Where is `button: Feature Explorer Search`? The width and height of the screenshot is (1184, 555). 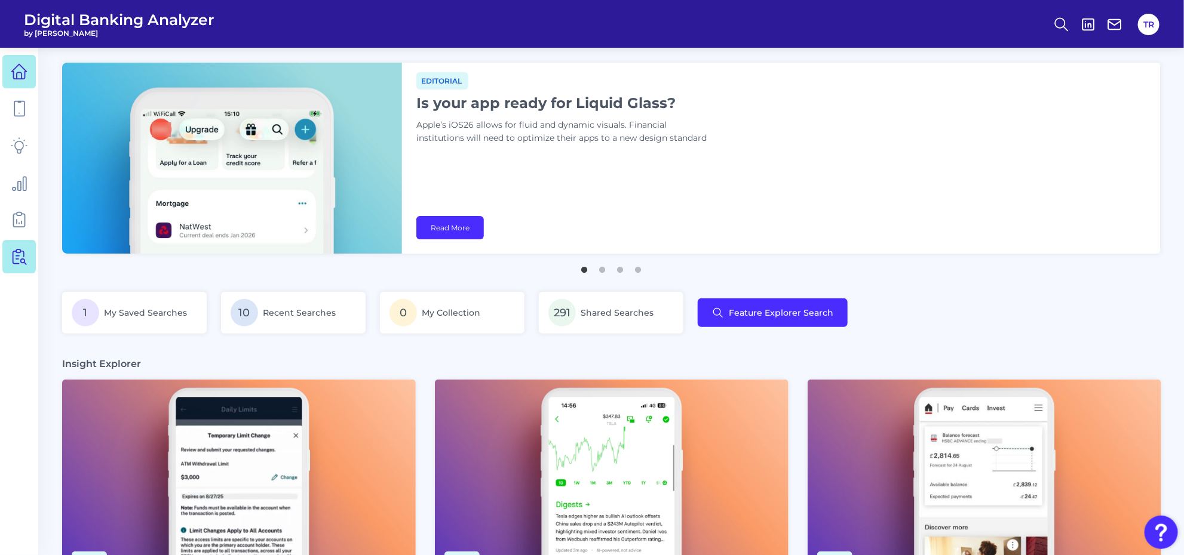
button: Feature Explorer Search is located at coordinates (772, 313).